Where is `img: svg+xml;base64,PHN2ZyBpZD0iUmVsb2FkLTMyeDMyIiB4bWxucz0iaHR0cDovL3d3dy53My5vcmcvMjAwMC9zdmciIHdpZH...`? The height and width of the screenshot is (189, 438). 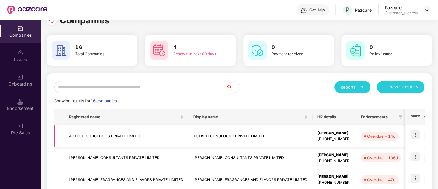 img: svg+xml;base64,PHN2ZyBpZD0iUmVsb2FkLTMyeDMyIiB4bWxucz0iaHR0cDovL3d3dy53My5vcmcvMjAwMC9zdmciIHdpZH... is located at coordinates (52, 20).